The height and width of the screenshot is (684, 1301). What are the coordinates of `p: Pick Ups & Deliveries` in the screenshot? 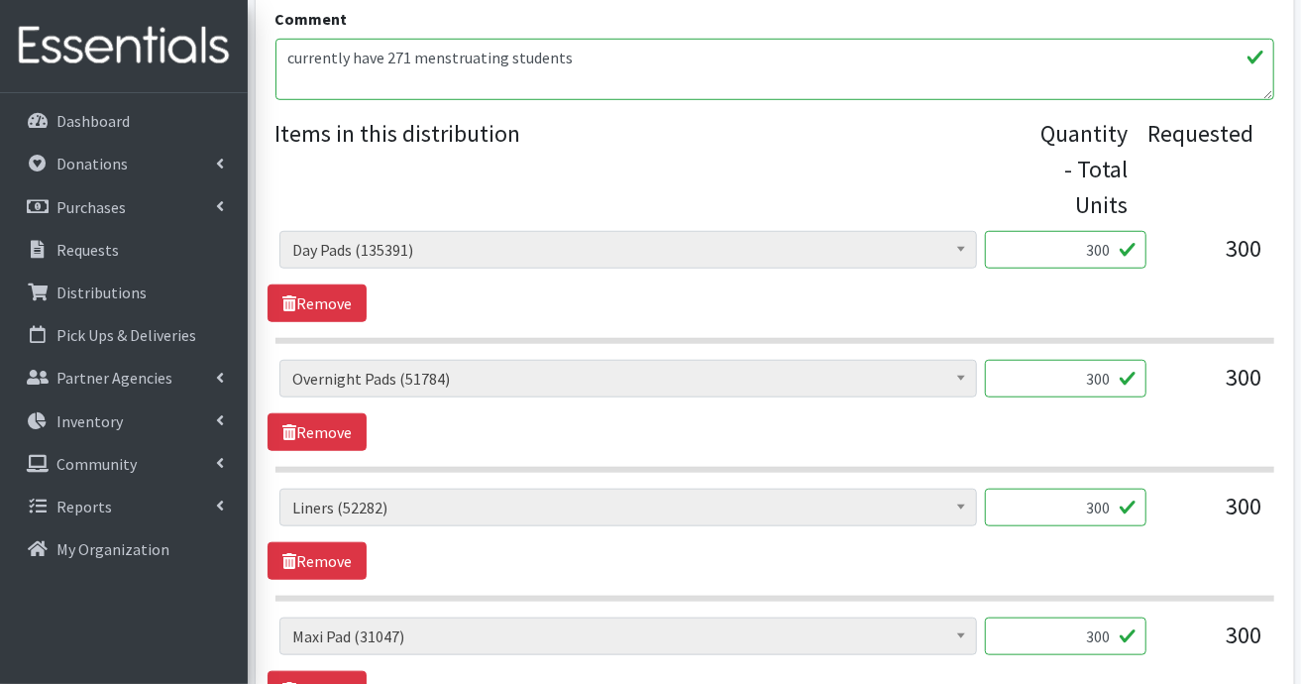 It's located at (126, 335).